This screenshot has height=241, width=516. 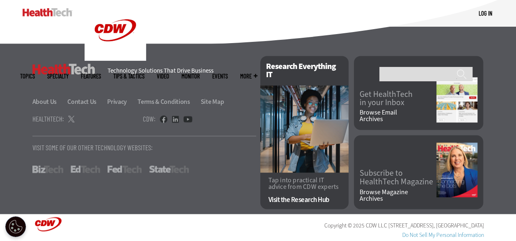 I want to click on a: Browse EmailArchives, so click(x=398, y=116).